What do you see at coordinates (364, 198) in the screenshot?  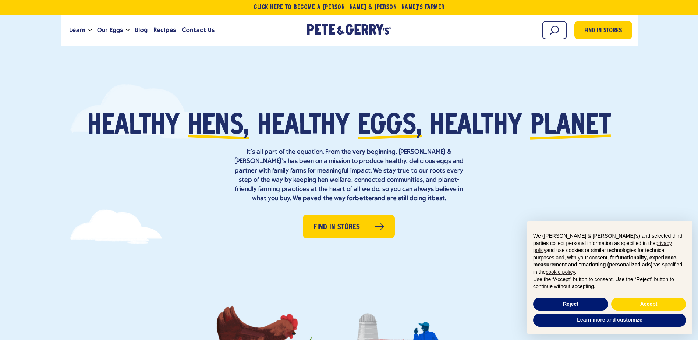 I see `strong: better` at bounding box center [364, 198].